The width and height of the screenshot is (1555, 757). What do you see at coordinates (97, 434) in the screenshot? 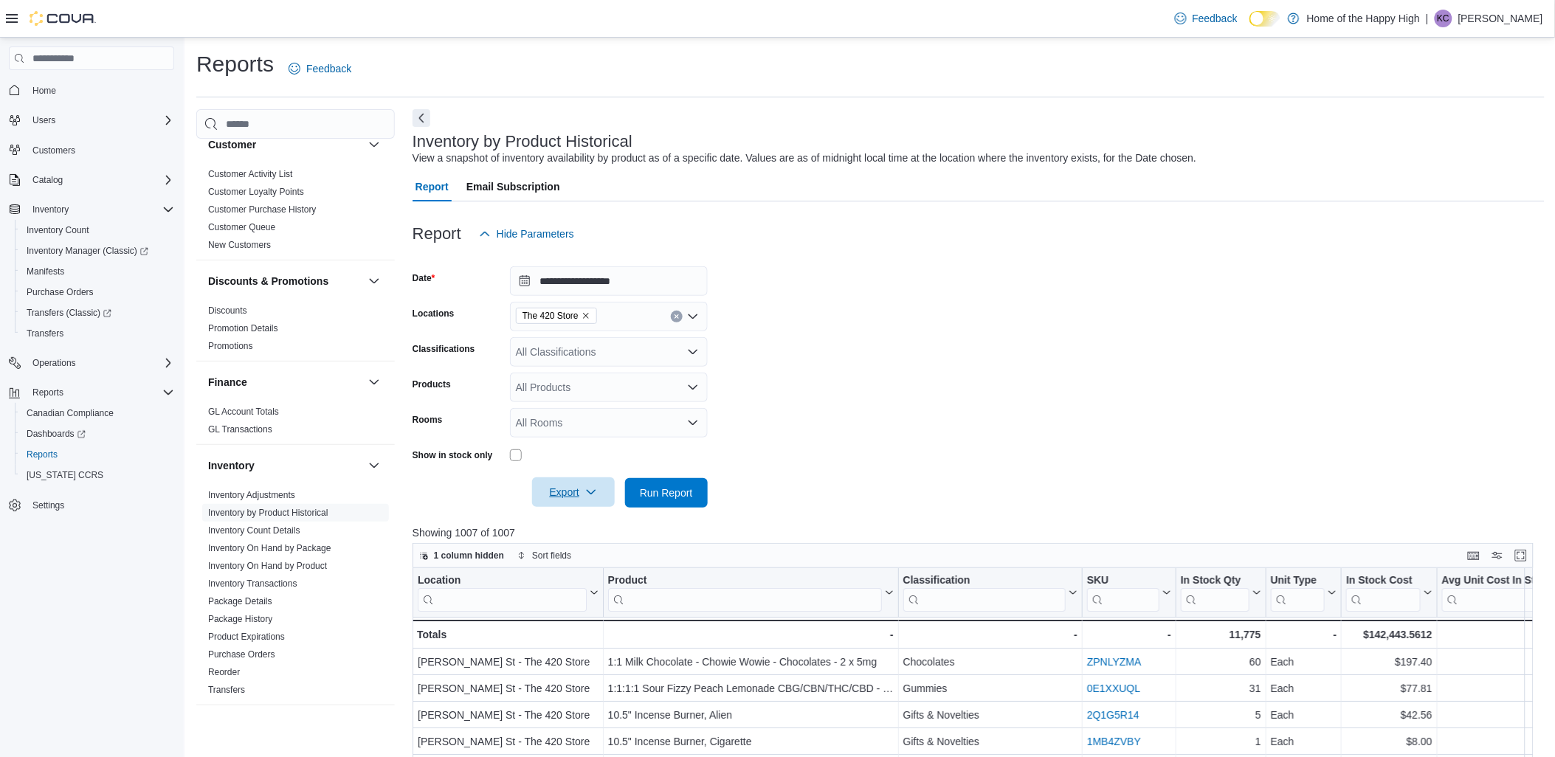
I see `a: Dashboards` at bounding box center [97, 434].